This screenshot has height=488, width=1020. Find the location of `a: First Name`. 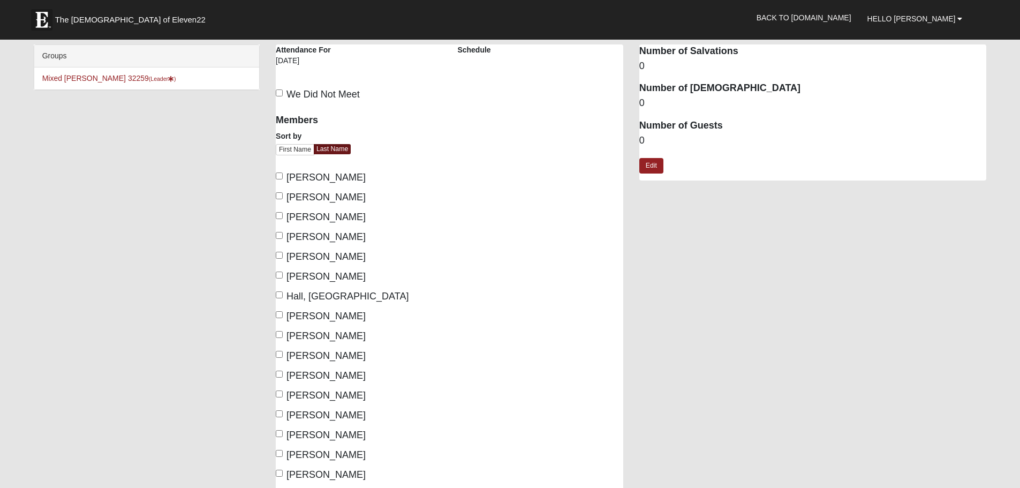

a: First Name is located at coordinates (295, 149).